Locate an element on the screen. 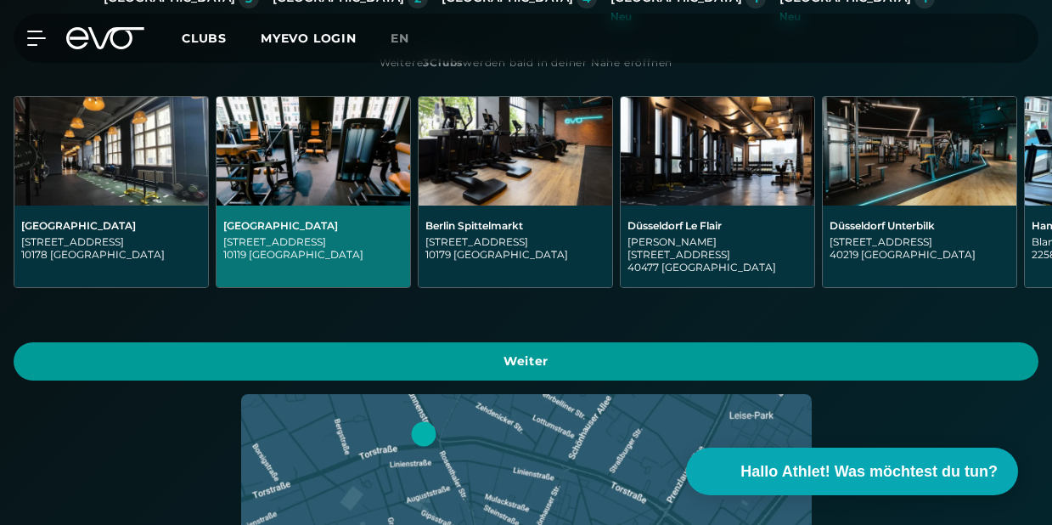 The height and width of the screenshot is (525, 1052). span: Hallo Athlet! Was möchtest du tun? is located at coordinates (868, 471).